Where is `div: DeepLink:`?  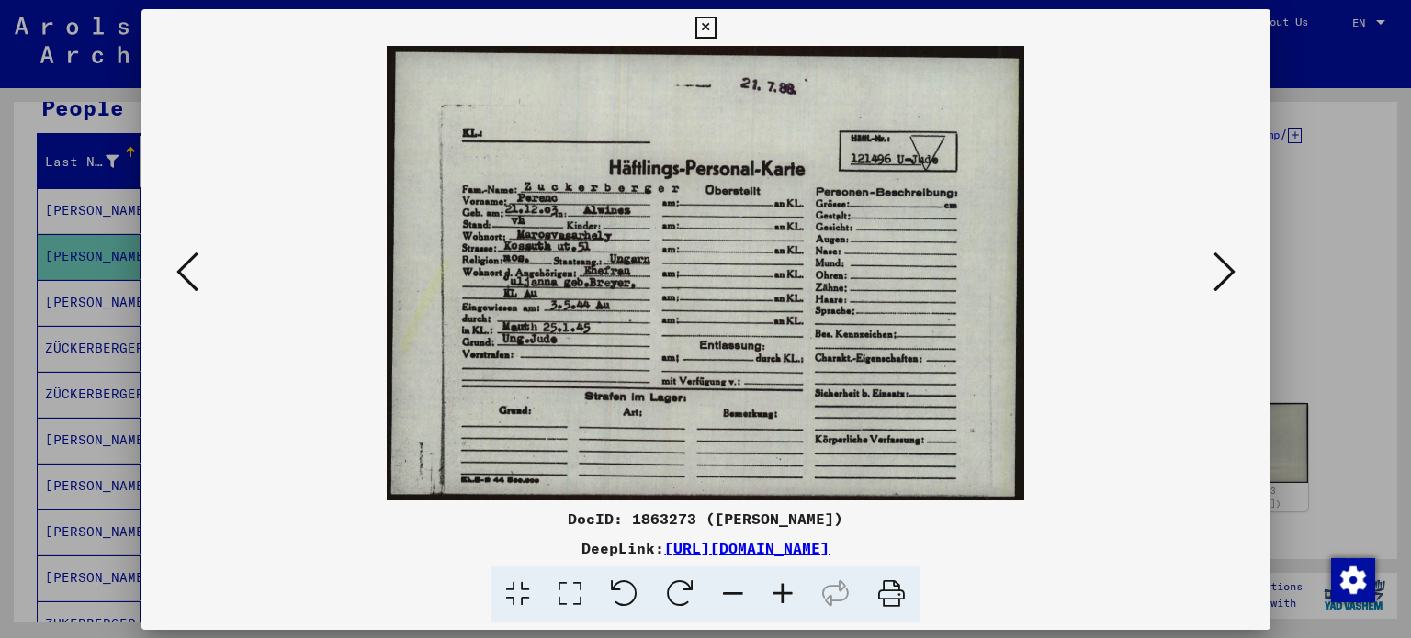 div: DeepLink: is located at coordinates (705, 548).